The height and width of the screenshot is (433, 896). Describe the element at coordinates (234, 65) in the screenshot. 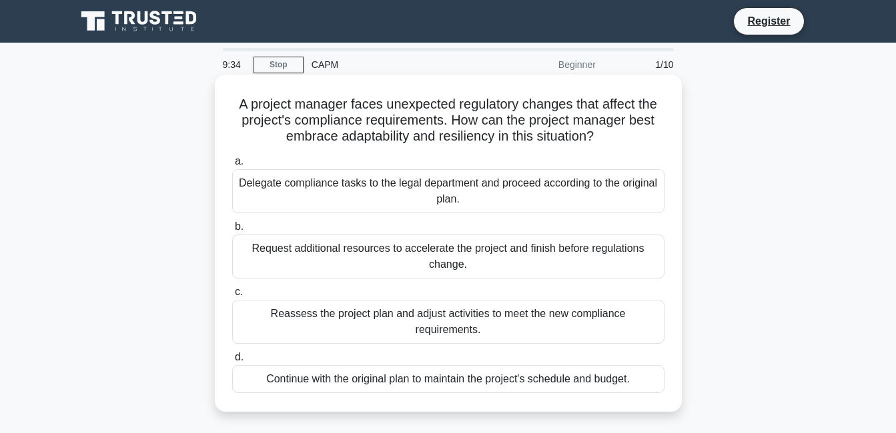

I see `div: 9:34` at that location.